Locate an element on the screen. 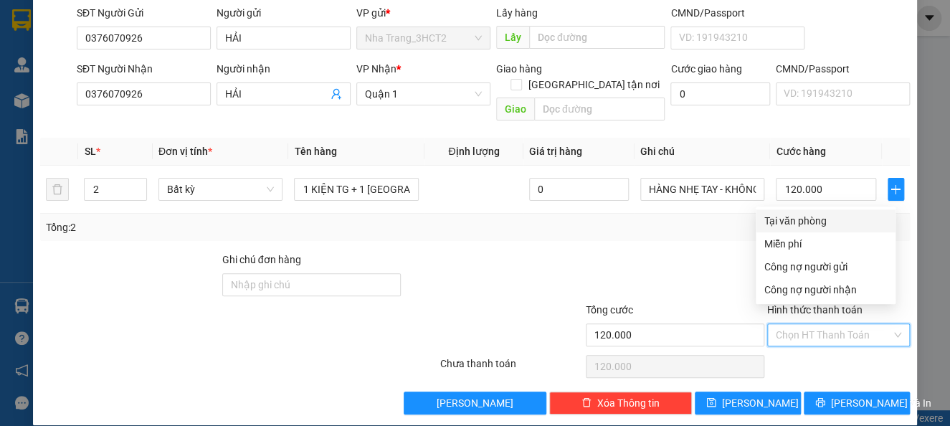 This screenshot has height=426, width=950. div: VP gửi is located at coordinates (423, 13).